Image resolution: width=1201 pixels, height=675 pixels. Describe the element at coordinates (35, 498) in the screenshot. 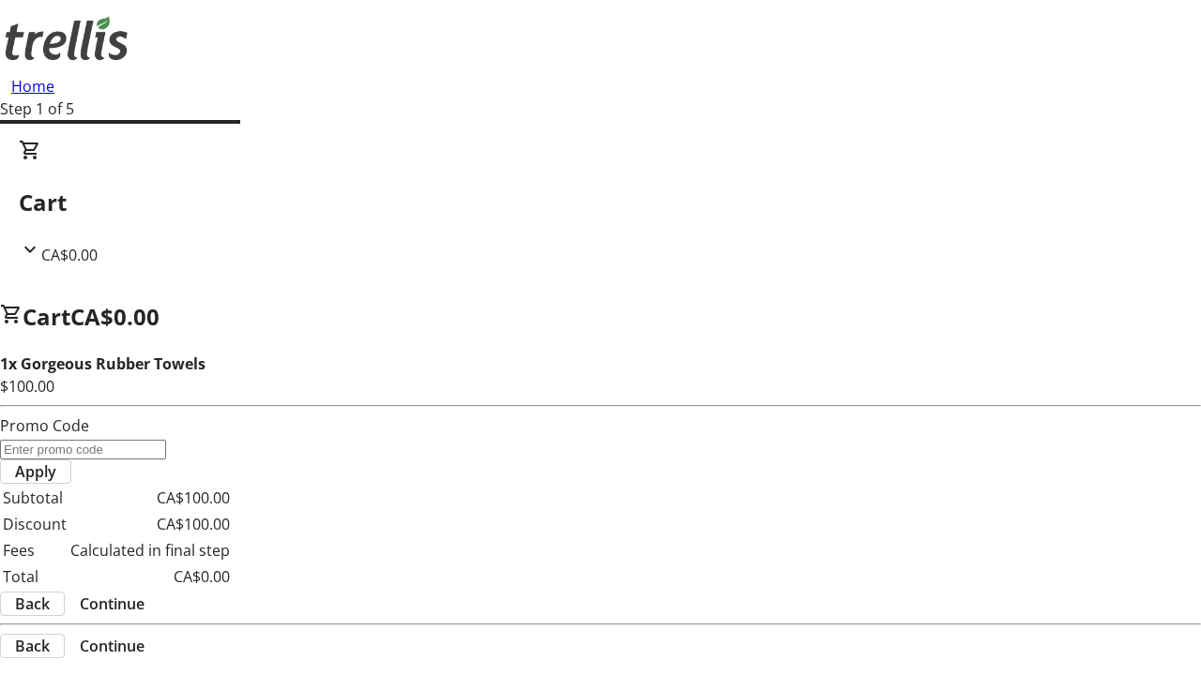

I see `td: Subtotal` at that location.